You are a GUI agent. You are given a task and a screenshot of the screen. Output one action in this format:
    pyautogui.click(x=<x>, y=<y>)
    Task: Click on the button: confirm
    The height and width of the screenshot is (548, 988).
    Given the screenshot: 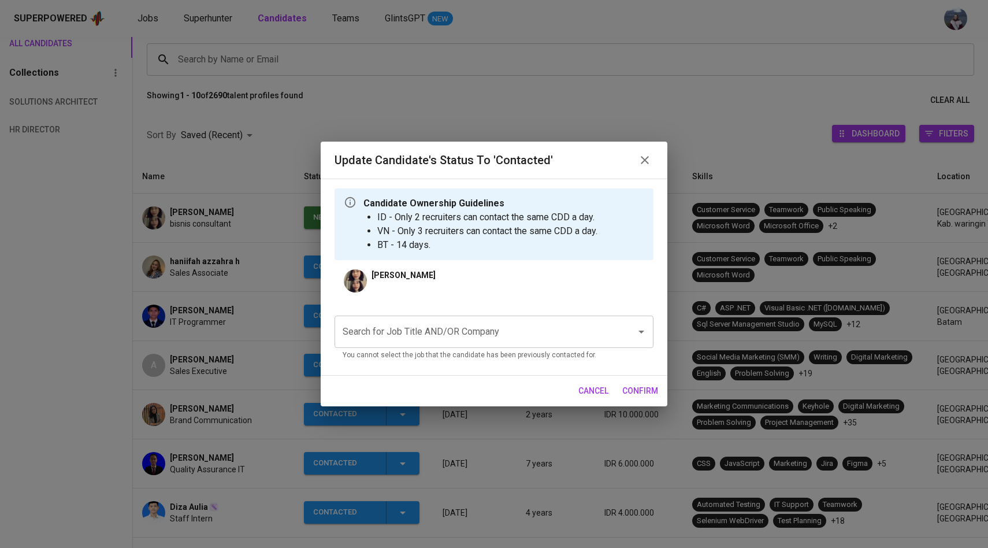 What is the action you would take?
    pyautogui.click(x=640, y=391)
    